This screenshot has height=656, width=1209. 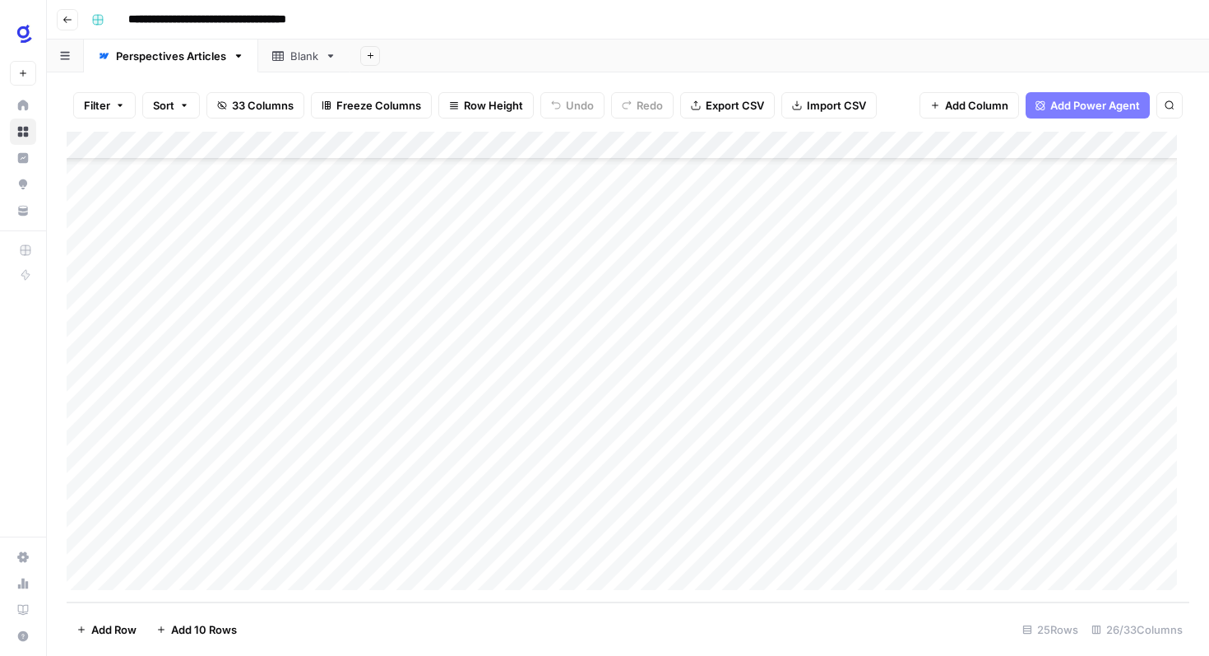 I want to click on a: Learning Hub, so click(x=23, y=610).